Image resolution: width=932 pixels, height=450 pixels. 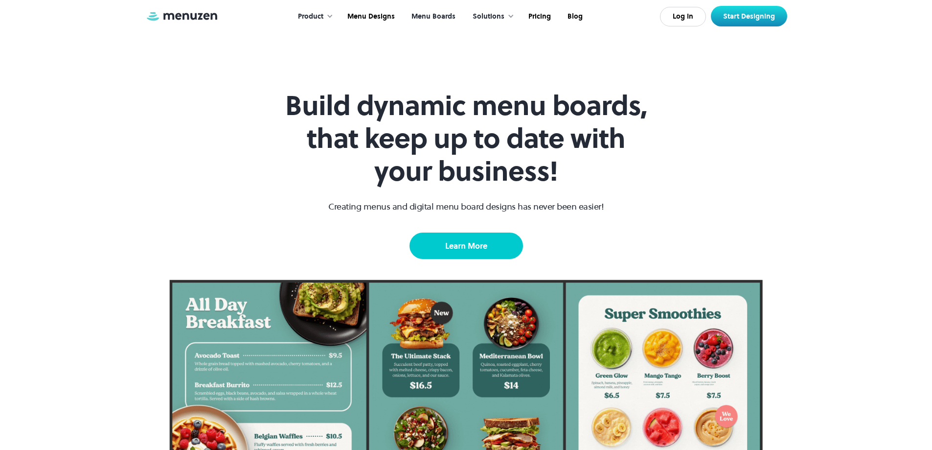 I want to click on a: Learn More, so click(x=466, y=246).